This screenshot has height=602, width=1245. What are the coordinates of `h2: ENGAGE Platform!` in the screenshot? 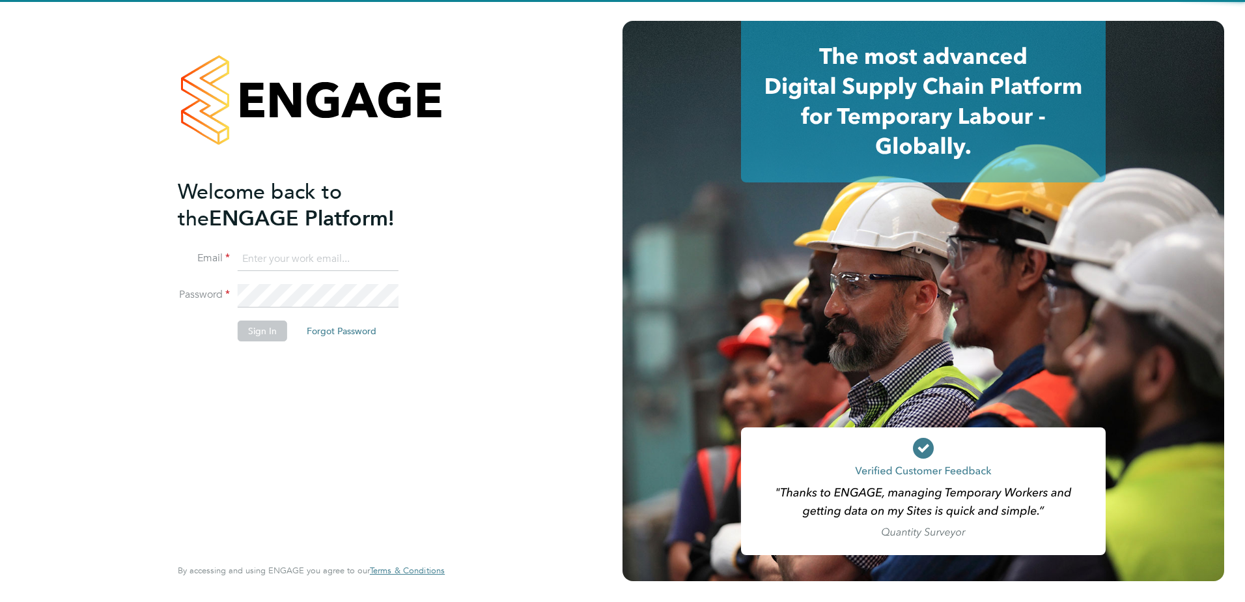 It's located at (305, 205).